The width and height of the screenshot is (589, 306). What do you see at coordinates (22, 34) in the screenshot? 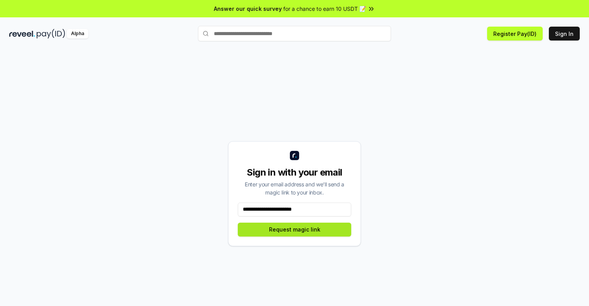
I see `img: reveel_dark` at bounding box center [22, 34].